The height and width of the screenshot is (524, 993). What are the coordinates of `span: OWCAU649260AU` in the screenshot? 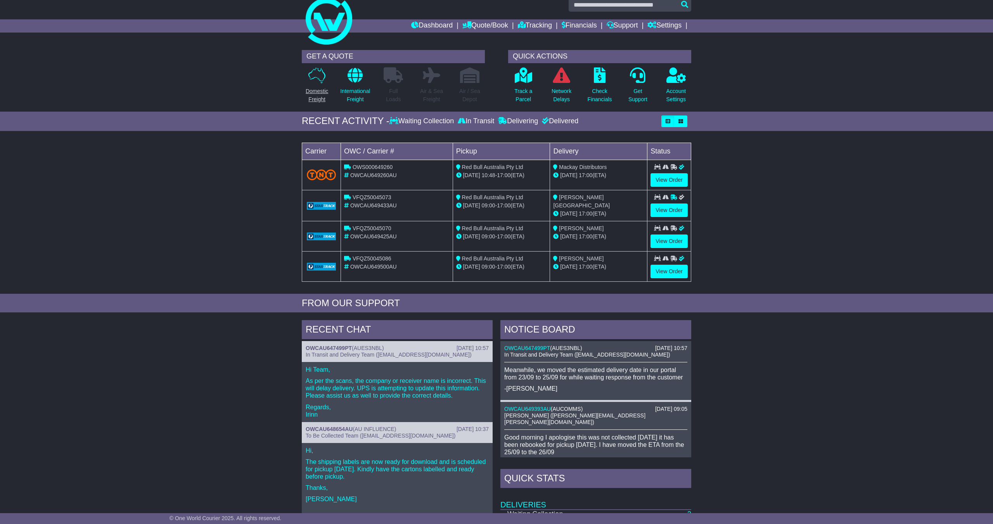 It's located at (373, 175).